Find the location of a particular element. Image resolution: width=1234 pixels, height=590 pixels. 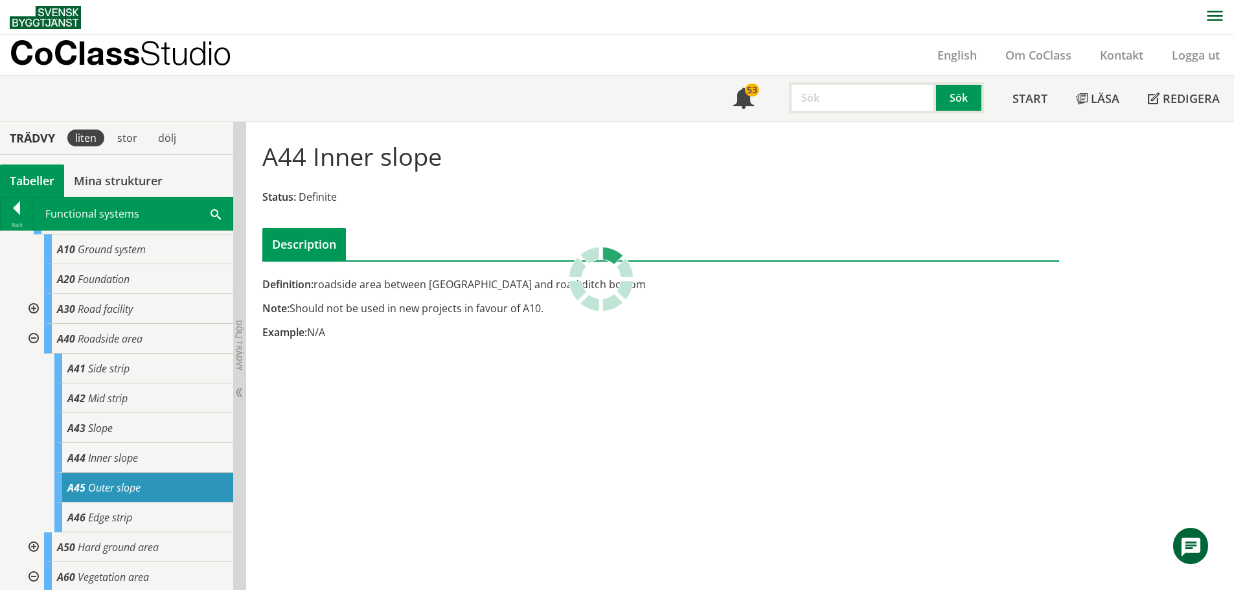

span: A10 is located at coordinates (66, 249).